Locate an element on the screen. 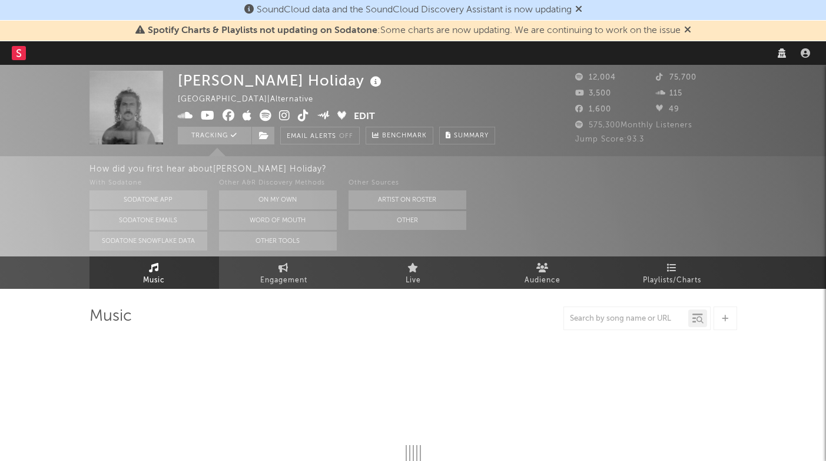 This screenshot has width=826, height=461. a: Live is located at coordinates (413, 272).